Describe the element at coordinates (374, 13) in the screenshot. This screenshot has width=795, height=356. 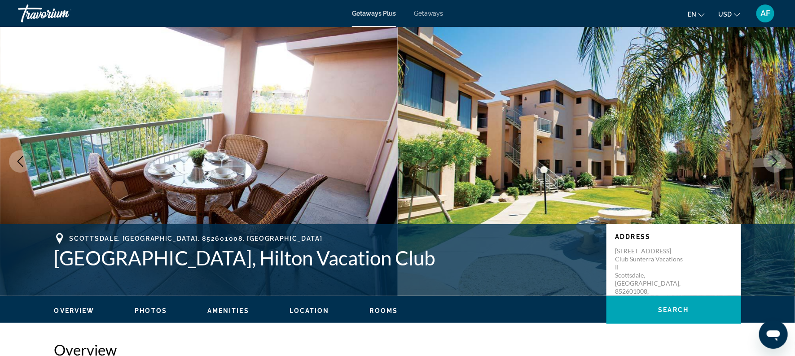
I see `a: Getaways Plus` at that location.